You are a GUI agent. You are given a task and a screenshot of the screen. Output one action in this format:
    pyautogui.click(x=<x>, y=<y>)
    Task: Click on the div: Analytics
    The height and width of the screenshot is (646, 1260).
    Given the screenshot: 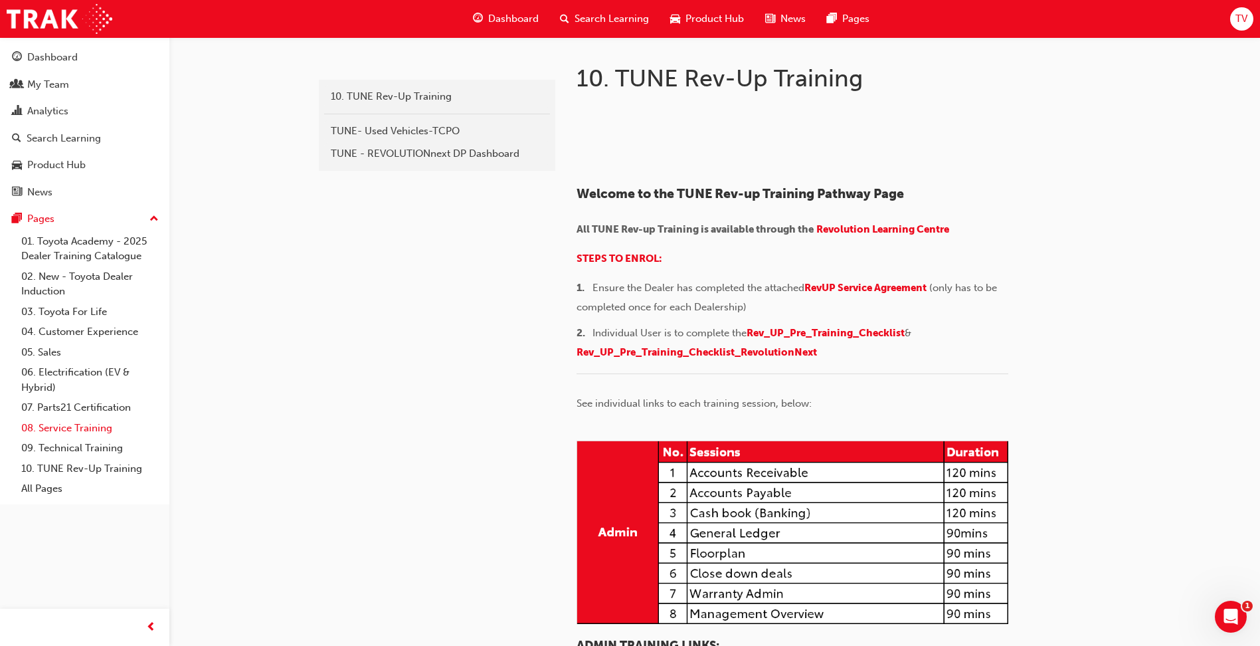 What is the action you would take?
    pyautogui.click(x=48, y=111)
    